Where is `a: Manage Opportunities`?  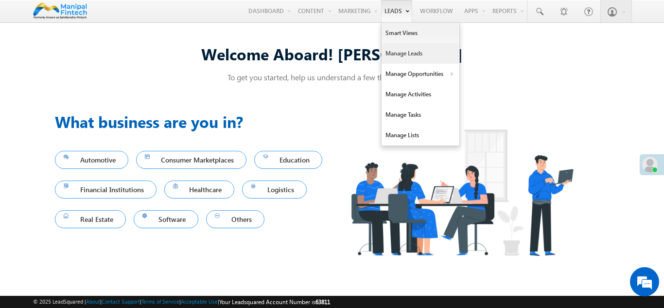
a: Manage Opportunities is located at coordinates (420, 74).